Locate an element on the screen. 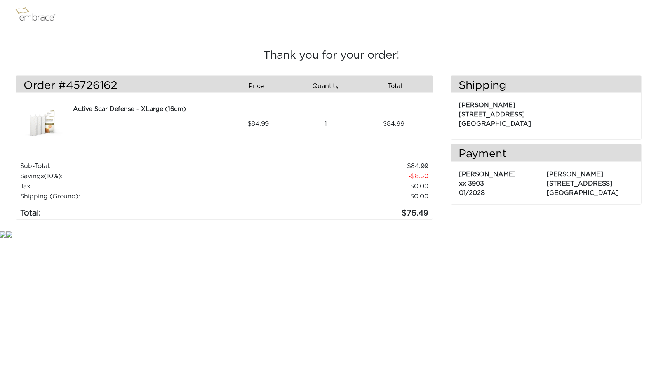 The height and width of the screenshot is (365, 663). span: xx 3903 is located at coordinates (472, 184).